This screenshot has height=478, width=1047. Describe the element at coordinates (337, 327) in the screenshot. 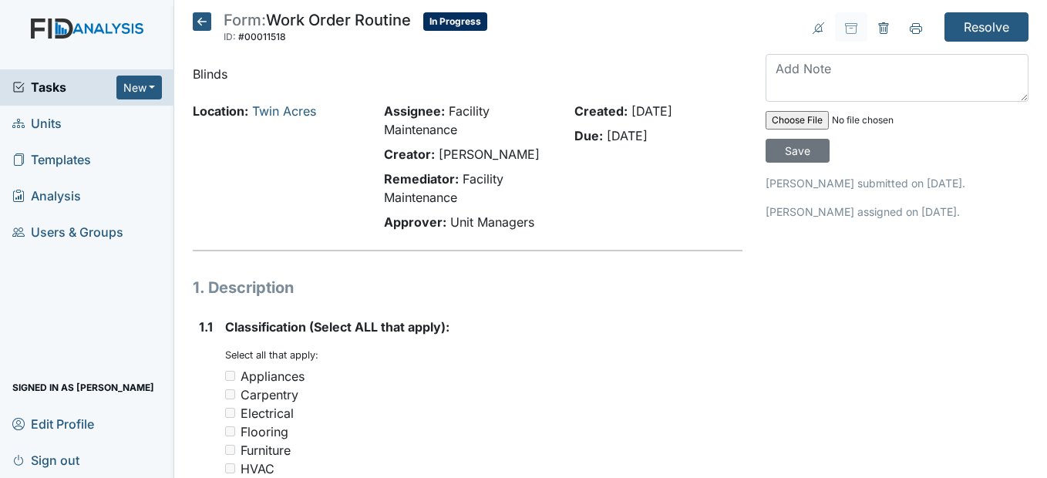

I see `span: Classification (Select ALL that apply):` at that location.